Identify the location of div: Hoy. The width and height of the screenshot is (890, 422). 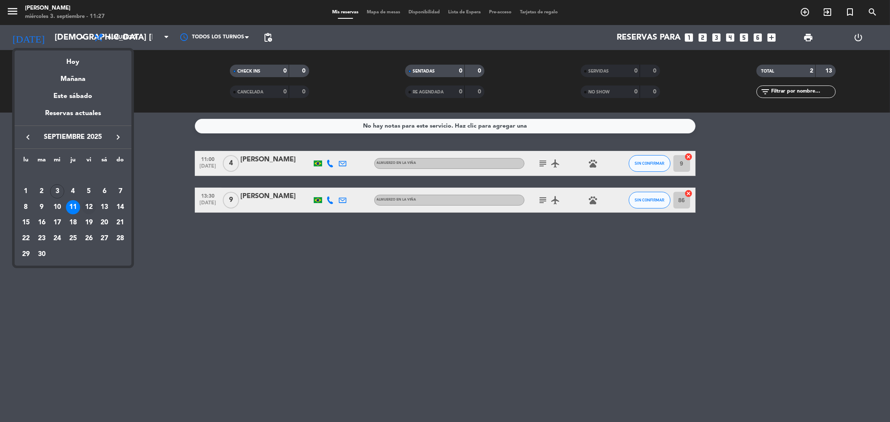
(73, 59).